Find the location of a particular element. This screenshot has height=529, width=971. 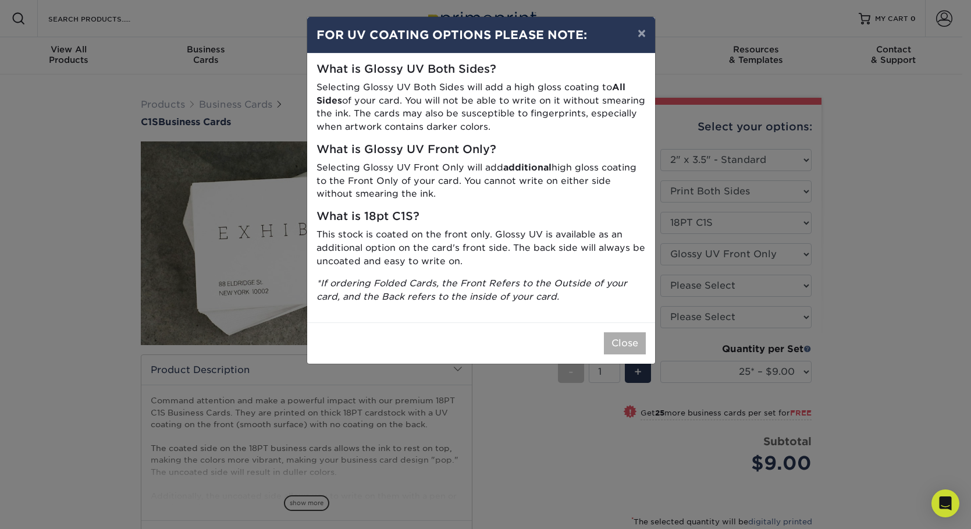

p: Selecting Glossy UV Front Only will add high gloss coating to the Front Only of your card. You ca... is located at coordinates (481, 181).